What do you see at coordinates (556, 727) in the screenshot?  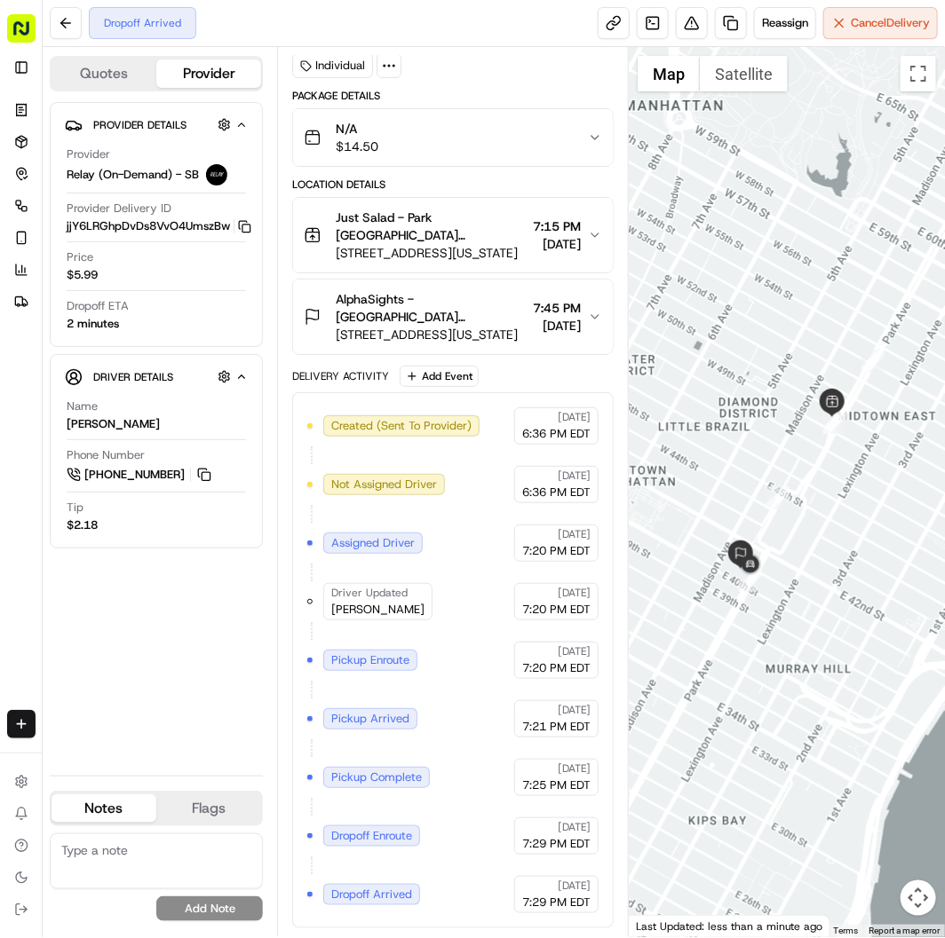 I see `span: 7:21 PM EDT` at bounding box center [556, 727].